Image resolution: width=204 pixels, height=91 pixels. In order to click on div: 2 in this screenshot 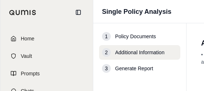, I will do `click(106, 53)`.